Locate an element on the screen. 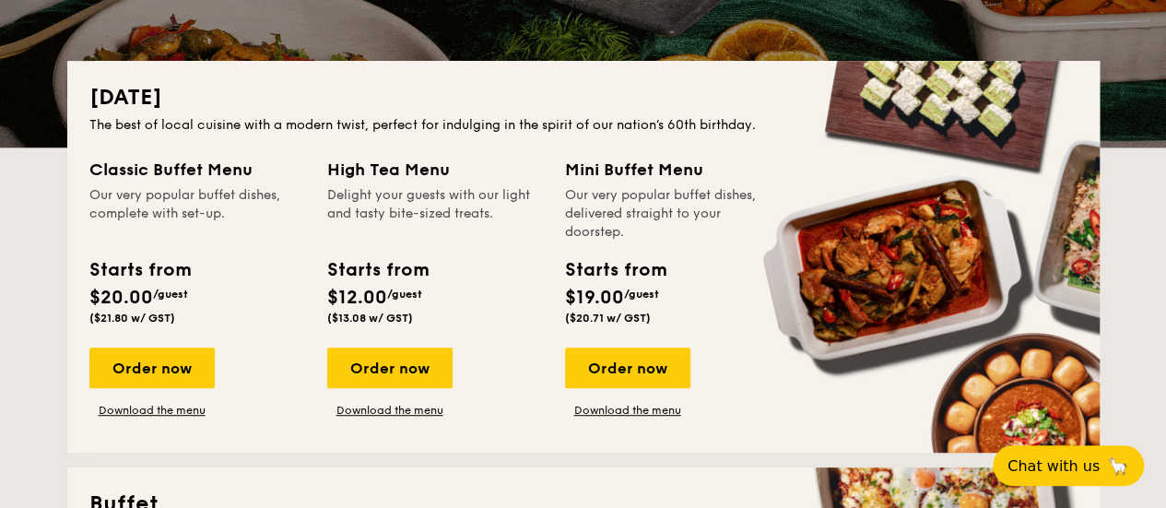 The height and width of the screenshot is (508, 1166). span: $20.00 is located at coordinates (121, 298).